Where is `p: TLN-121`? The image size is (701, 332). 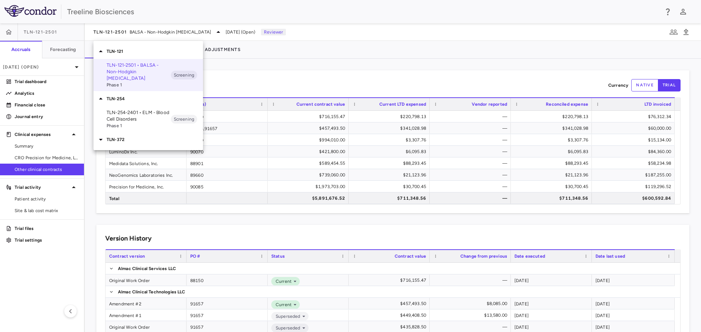
p: TLN-121 is located at coordinates (155, 51).